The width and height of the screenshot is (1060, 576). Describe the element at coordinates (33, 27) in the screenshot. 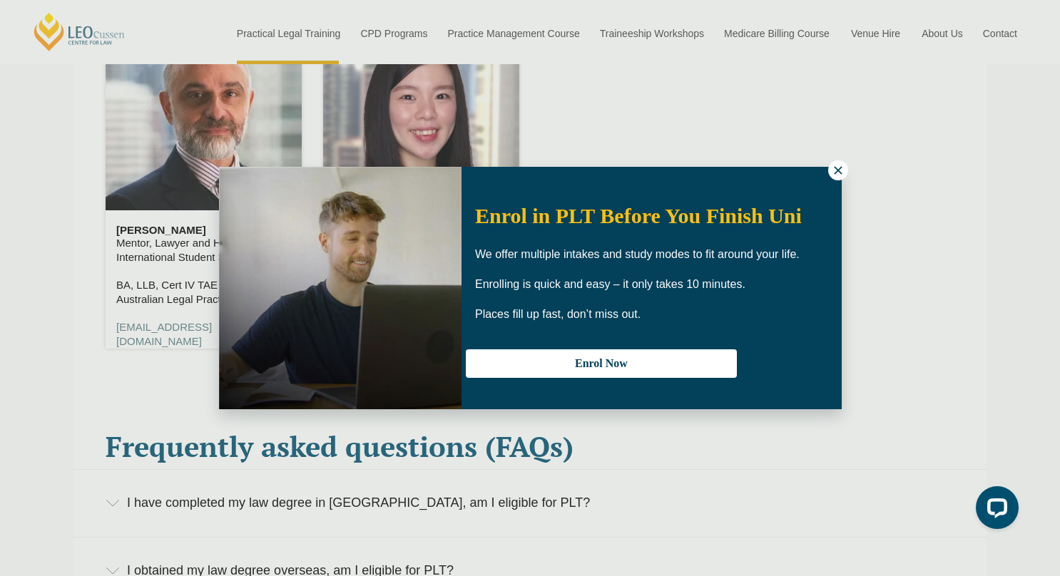

I see `button: Open LiveChat chat widget` at that location.